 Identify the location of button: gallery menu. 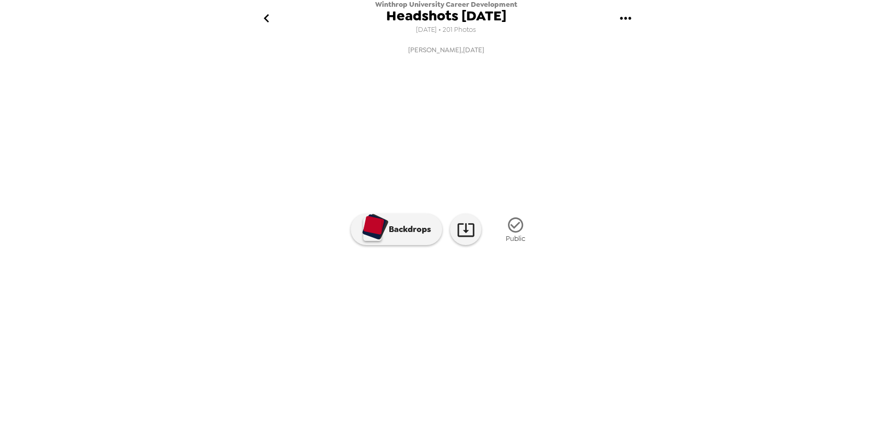
(626, 18).